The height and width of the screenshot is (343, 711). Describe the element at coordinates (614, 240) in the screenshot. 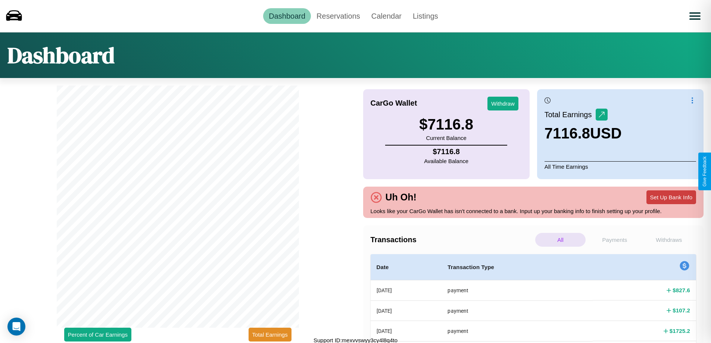

I see `p: Payments` at that location.